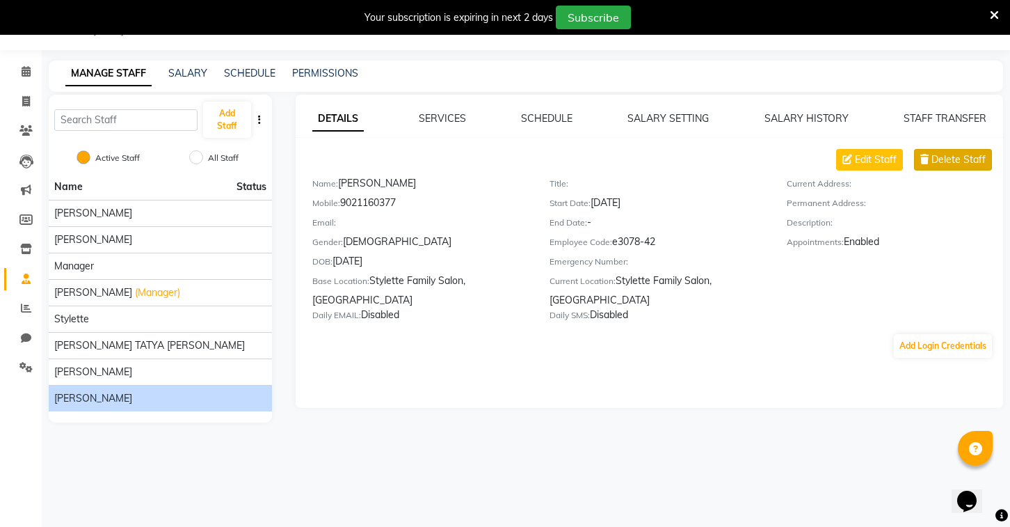 The image size is (1010, 527). Describe the element at coordinates (251, 186) in the screenshot. I see `span: Status` at that location.